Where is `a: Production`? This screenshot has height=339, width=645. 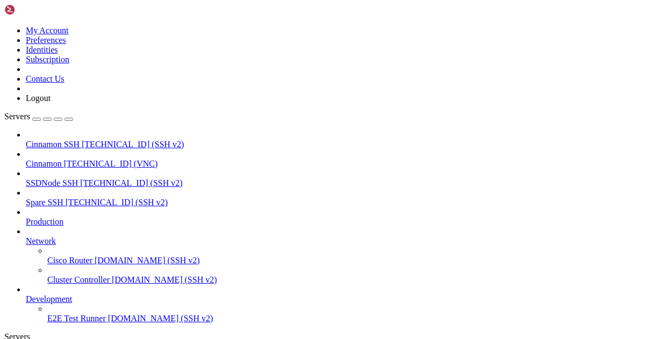 a: Production is located at coordinates (333, 222).